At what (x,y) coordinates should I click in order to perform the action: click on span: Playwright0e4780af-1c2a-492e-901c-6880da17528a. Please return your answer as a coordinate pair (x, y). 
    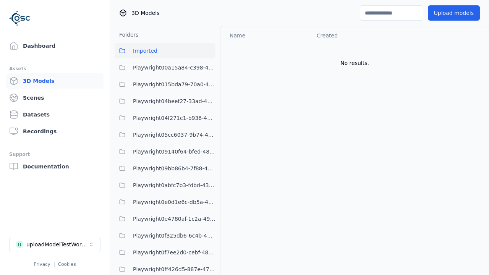
    Looking at the image, I should click on (174, 219).